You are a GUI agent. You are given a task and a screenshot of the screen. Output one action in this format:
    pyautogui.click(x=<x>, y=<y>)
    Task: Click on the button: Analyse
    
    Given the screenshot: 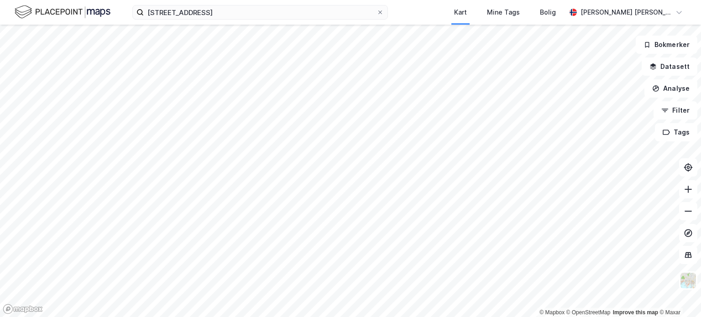 What is the action you would take?
    pyautogui.click(x=671, y=89)
    